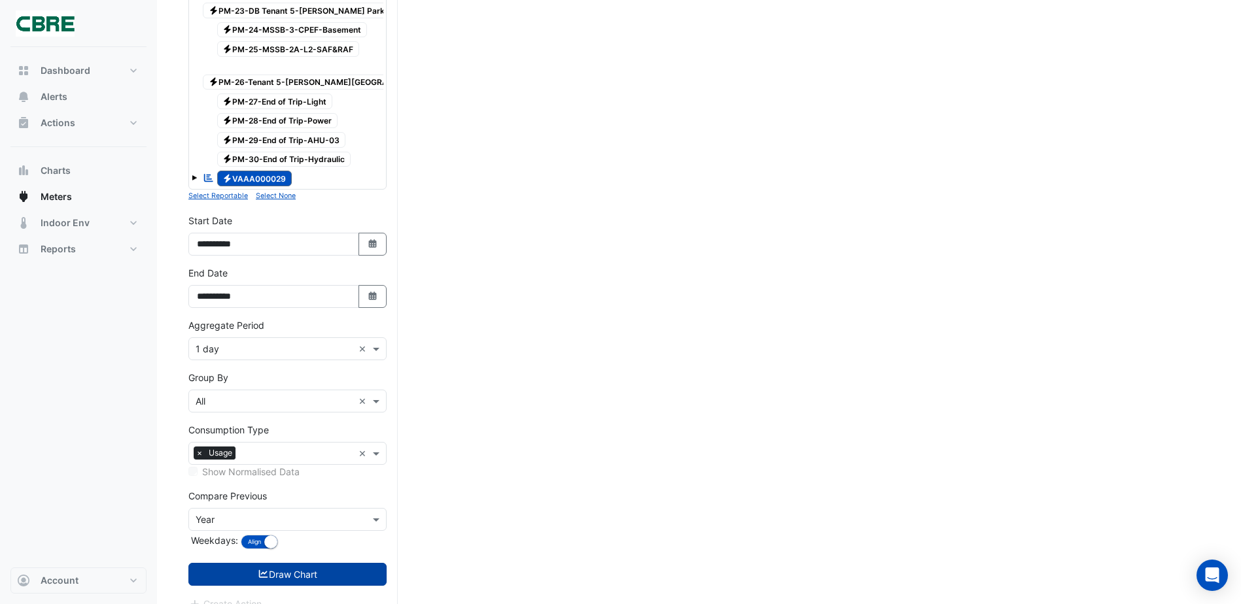 The width and height of the screenshot is (1241, 604). Describe the element at coordinates (208, 273) in the screenshot. I see `label: End Date` at that location.